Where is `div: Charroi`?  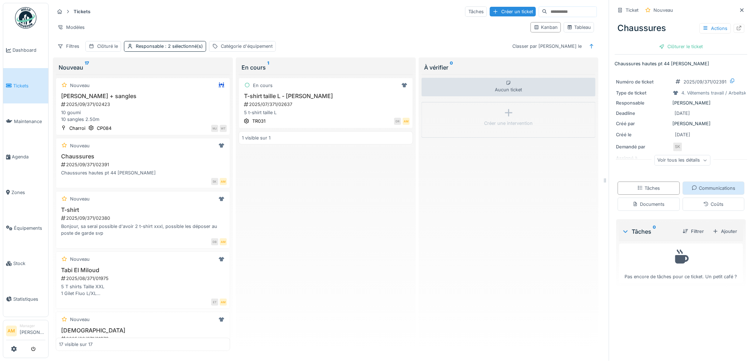
div: Charroi is located at coordinates (77, 128).